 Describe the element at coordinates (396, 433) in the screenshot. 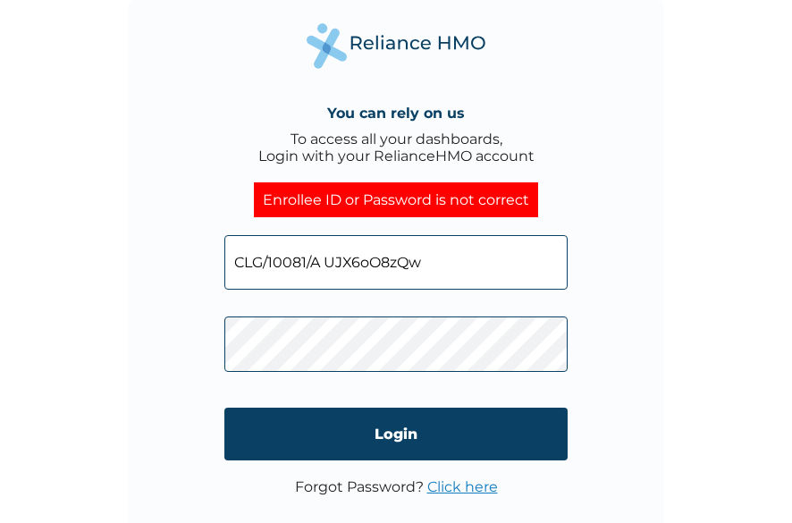

I see `input: Login` at that location.